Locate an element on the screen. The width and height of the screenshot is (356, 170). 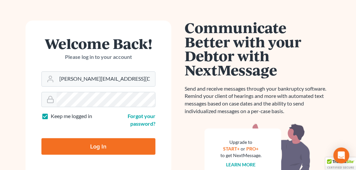
p: Please log in to your account is located at coordinates (98, 57).